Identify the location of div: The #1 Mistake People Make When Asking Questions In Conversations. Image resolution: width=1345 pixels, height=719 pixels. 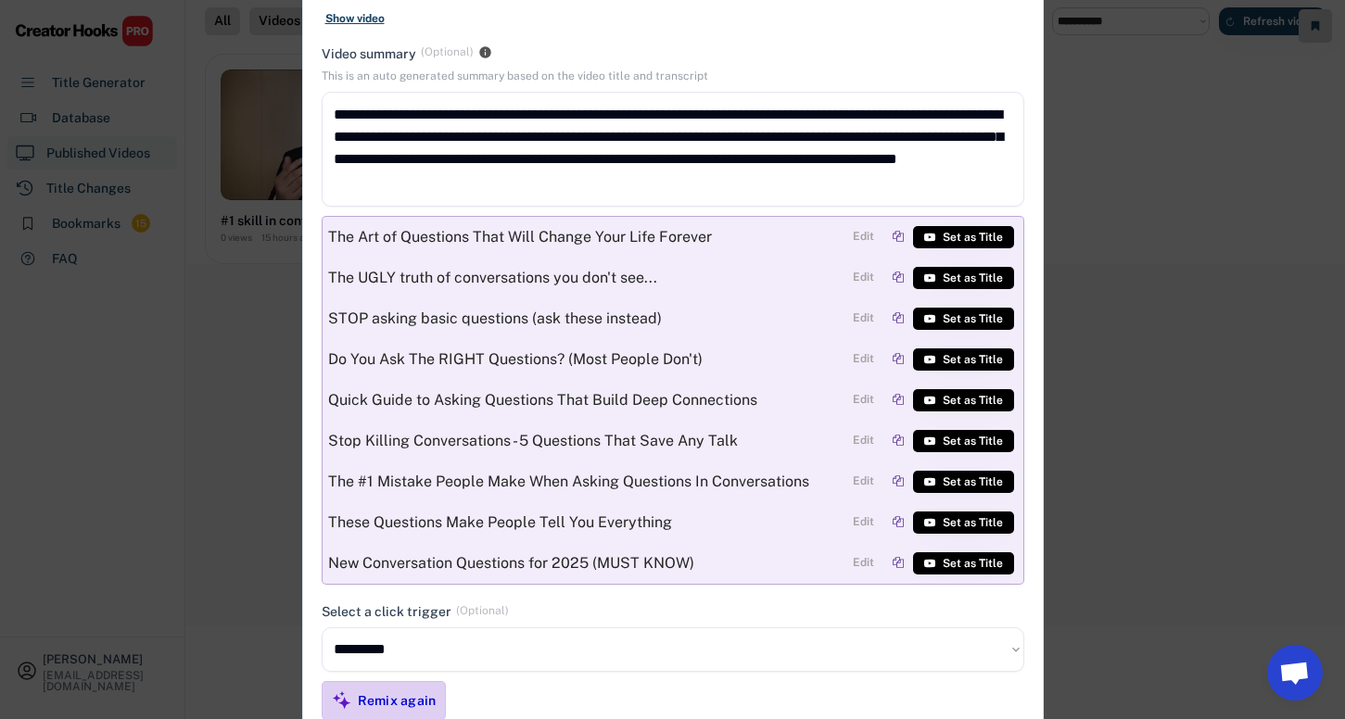
(586, 482).